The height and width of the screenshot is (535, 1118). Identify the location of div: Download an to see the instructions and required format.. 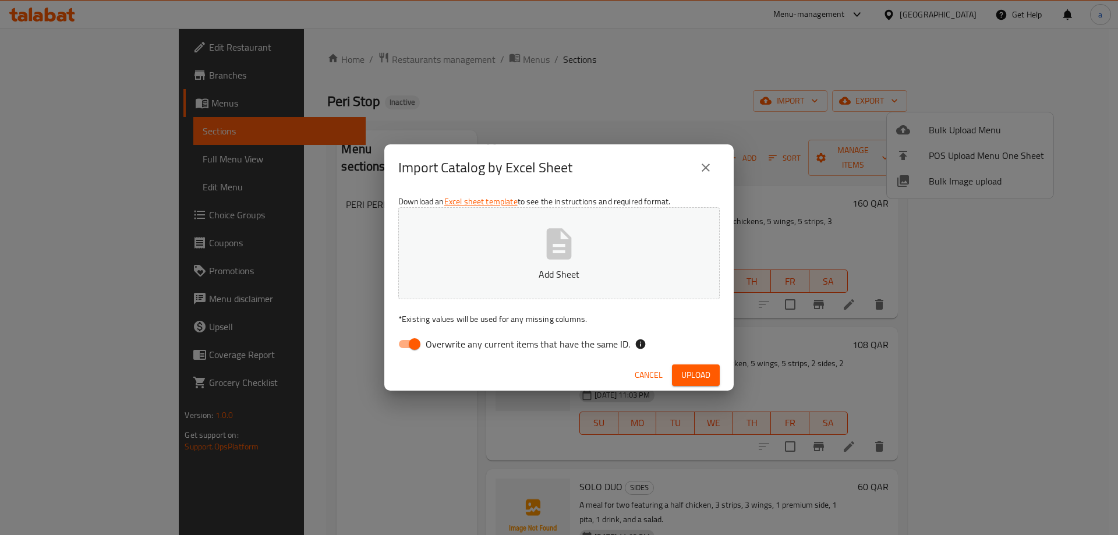
(559, 276).